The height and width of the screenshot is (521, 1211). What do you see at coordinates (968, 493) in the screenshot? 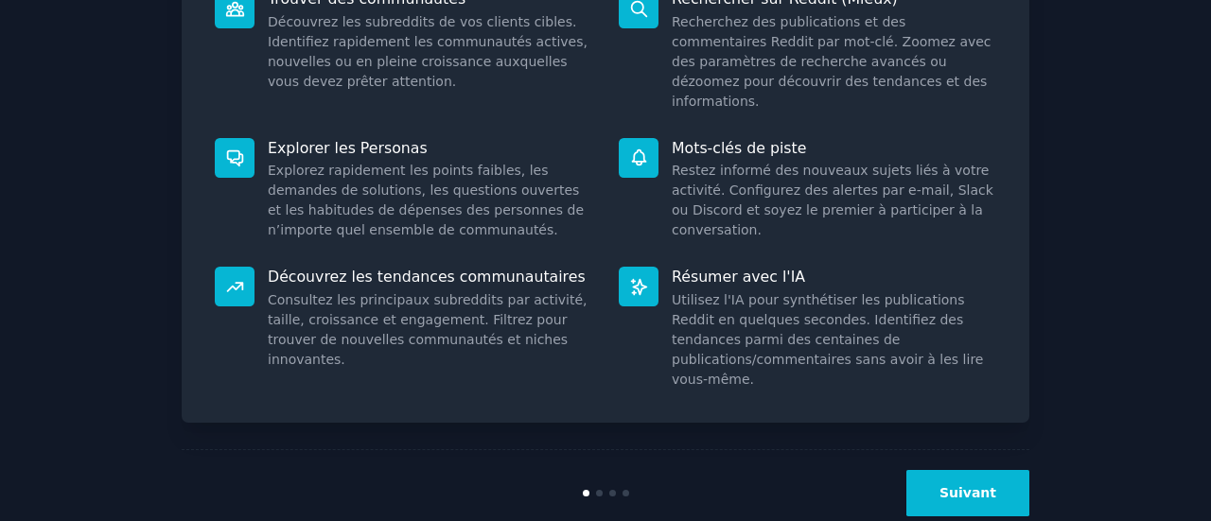
I see `font: Suivant` at bounding box center [968, 493].